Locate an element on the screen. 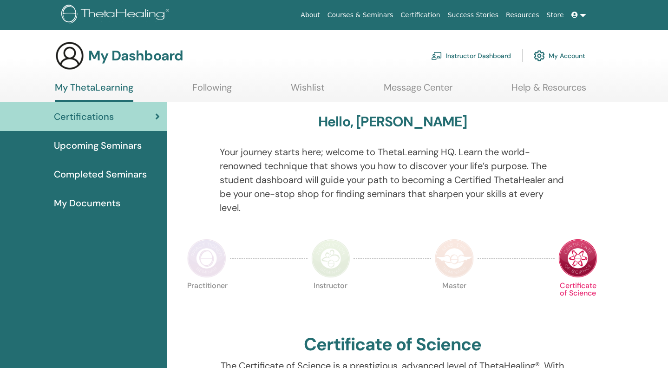  a: Wishlist is located at coordinates (308, 91).